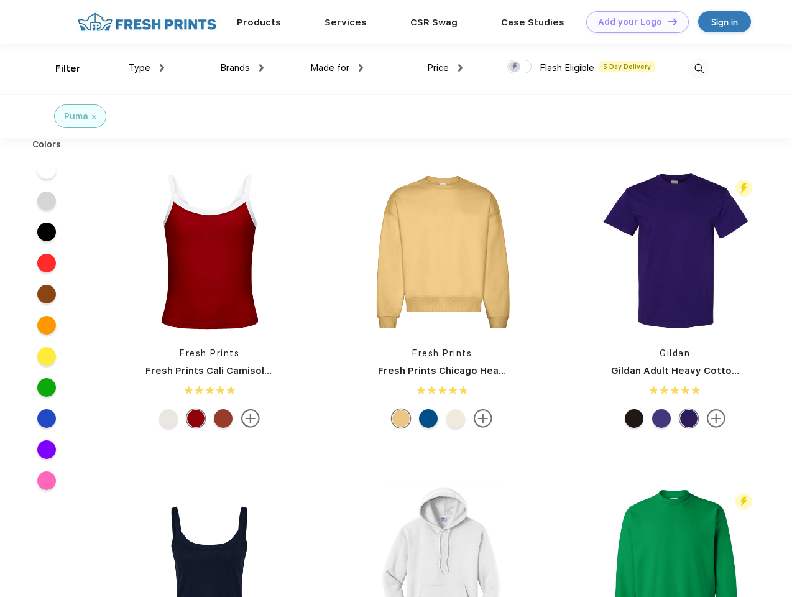  I want to click on div: Bahama Yellow mto, so click(401, 418).